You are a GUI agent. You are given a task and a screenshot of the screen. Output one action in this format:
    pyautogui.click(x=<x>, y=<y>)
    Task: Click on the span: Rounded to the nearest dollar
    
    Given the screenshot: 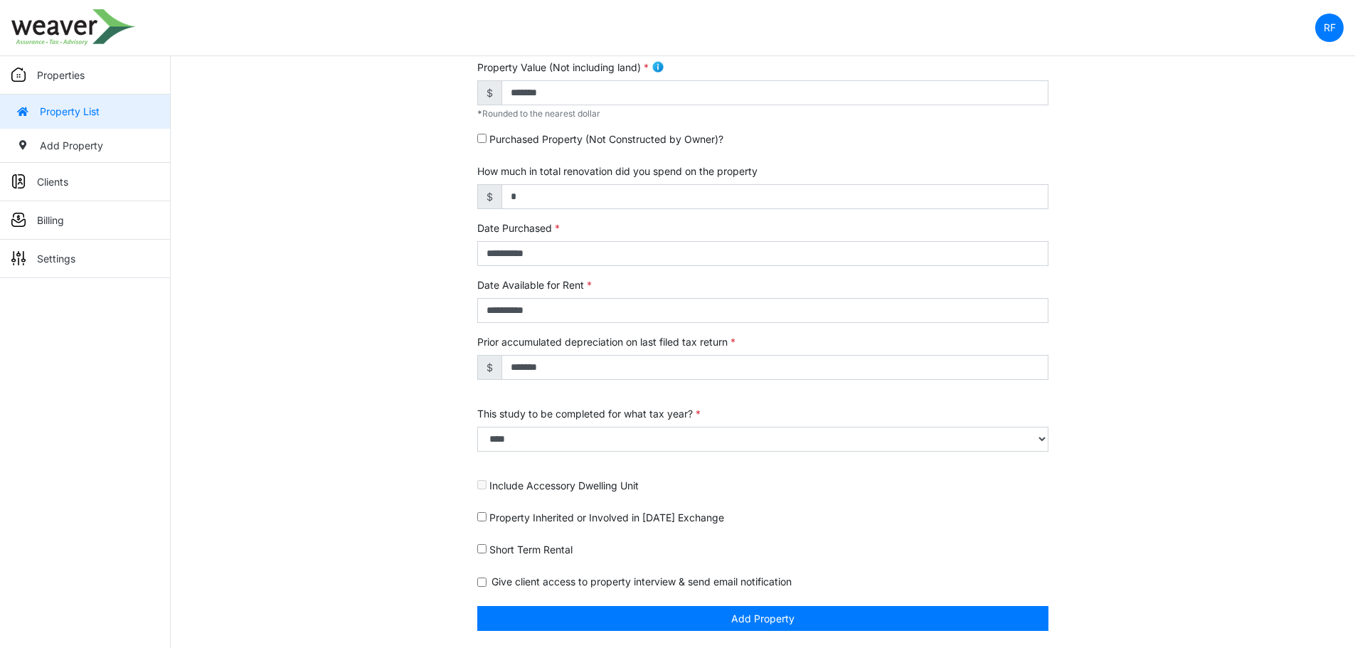 What is the action you would take?
    pyautogui.click(x=539, y=113)
    